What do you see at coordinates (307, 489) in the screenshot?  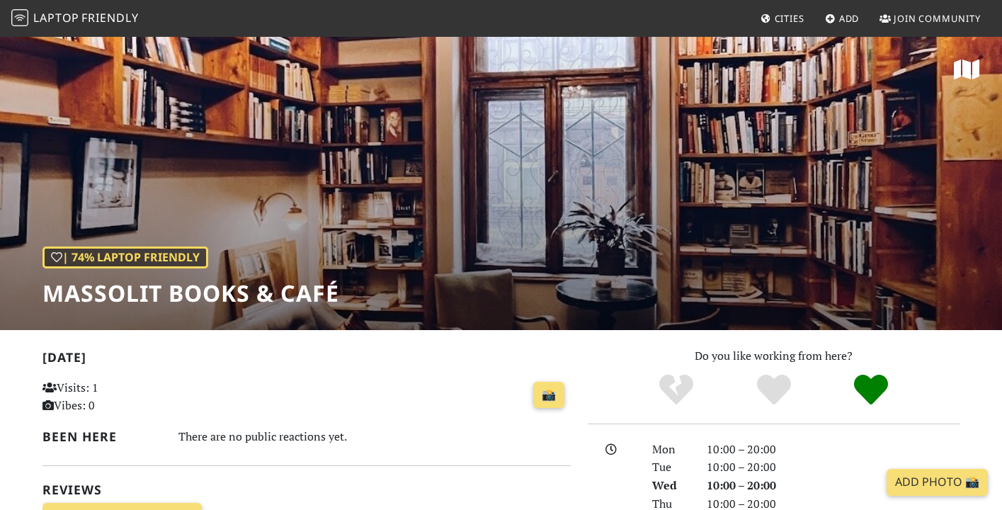 I see `h2: Reviews` at bounding box center [307, 489].